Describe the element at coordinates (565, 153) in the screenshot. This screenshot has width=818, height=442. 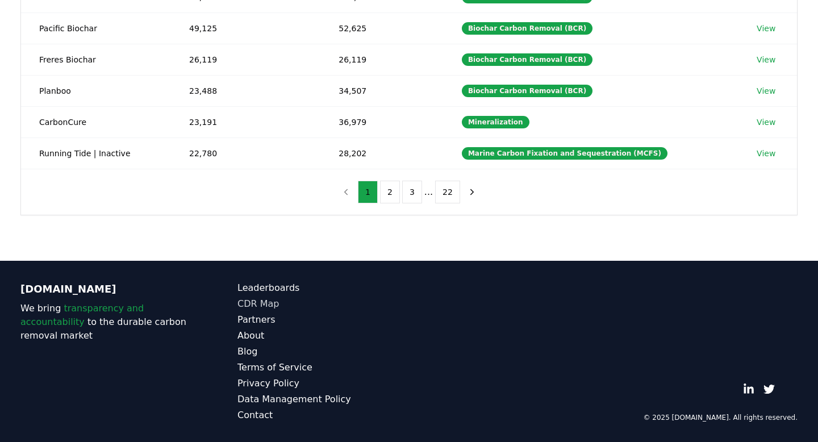
I see `div: Marine Carbon Fixation and Sequestration (MCFS)` at that location.